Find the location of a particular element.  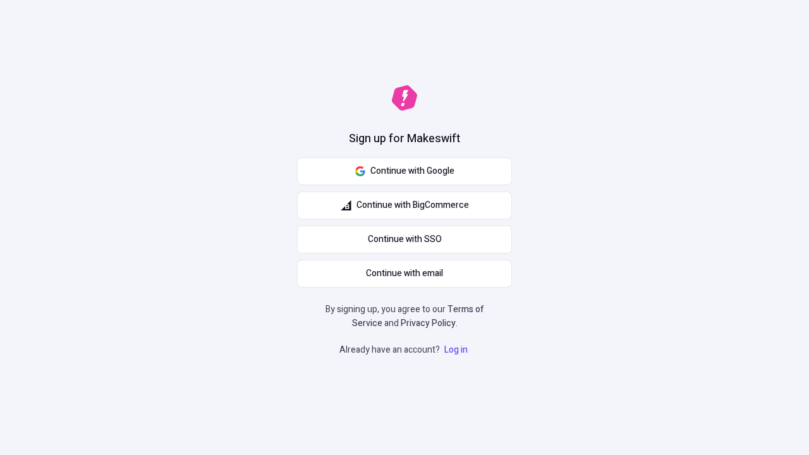

a: Log in is located at coordinates (456, 350).